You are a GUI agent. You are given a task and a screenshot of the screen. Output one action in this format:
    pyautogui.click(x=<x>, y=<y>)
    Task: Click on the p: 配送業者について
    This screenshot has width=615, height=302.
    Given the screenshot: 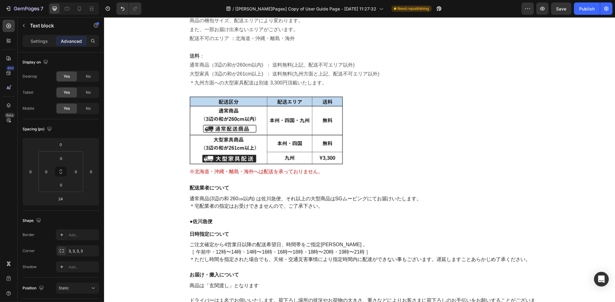 What is the action you would take?
    pyautogui.click(x=263, y=171)
    